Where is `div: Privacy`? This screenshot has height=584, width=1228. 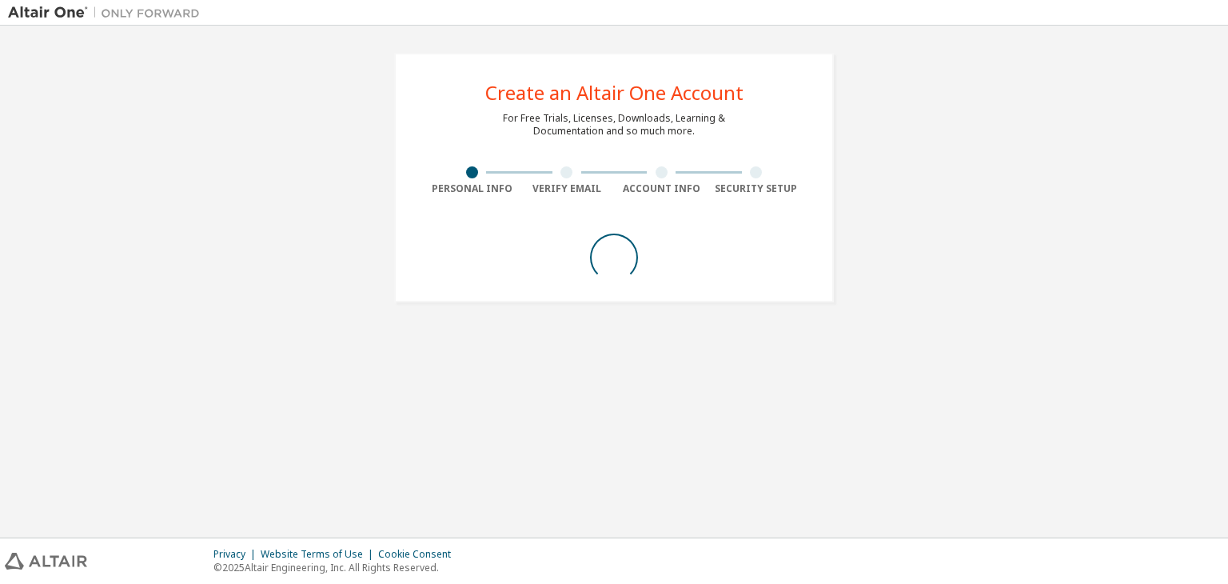
div: Privacy is located at coordinates (237, 554).